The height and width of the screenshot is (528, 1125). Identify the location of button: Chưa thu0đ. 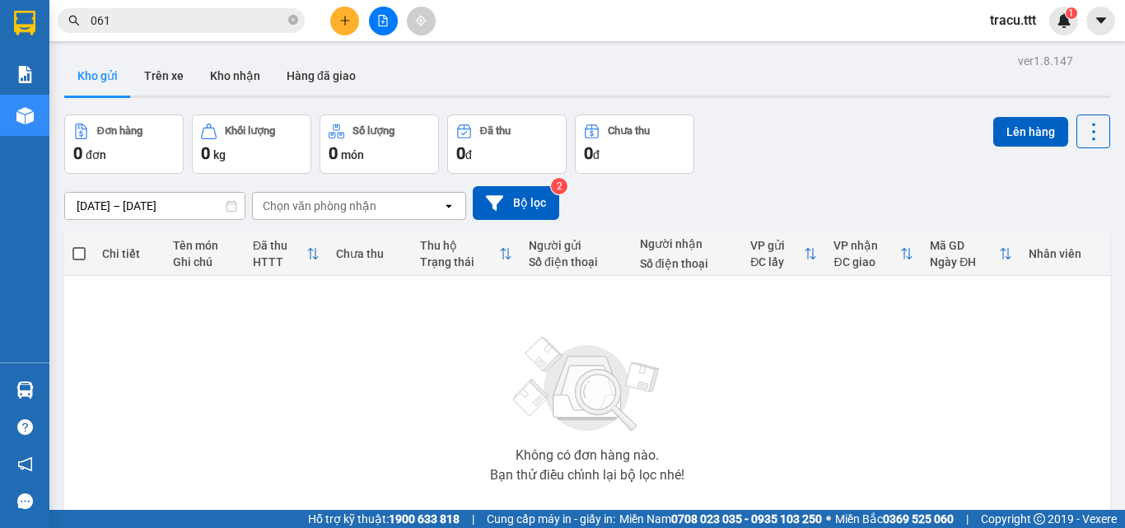
(634, 144).